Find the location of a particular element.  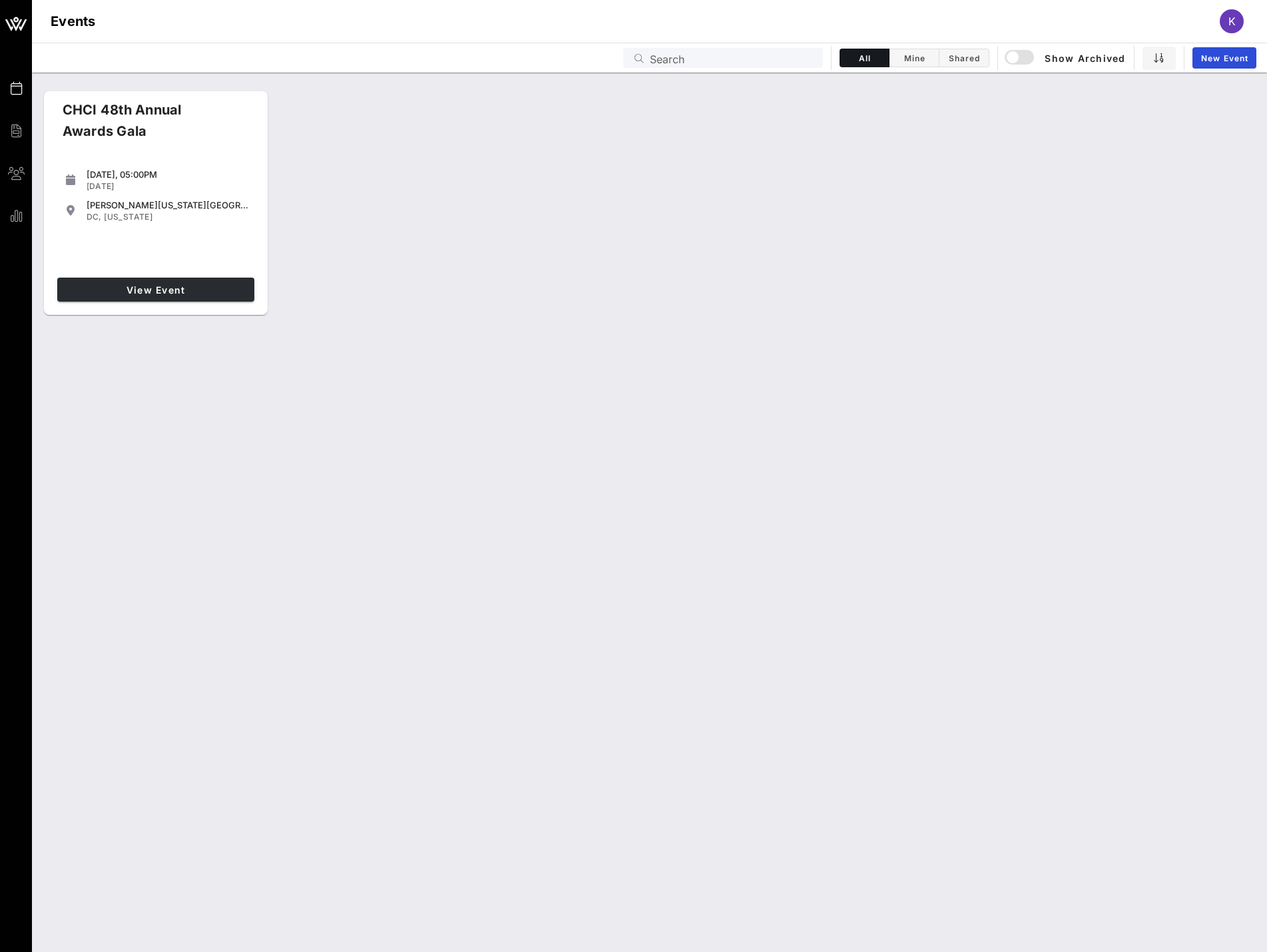

span: Shared is located at coordinates (964, 58).